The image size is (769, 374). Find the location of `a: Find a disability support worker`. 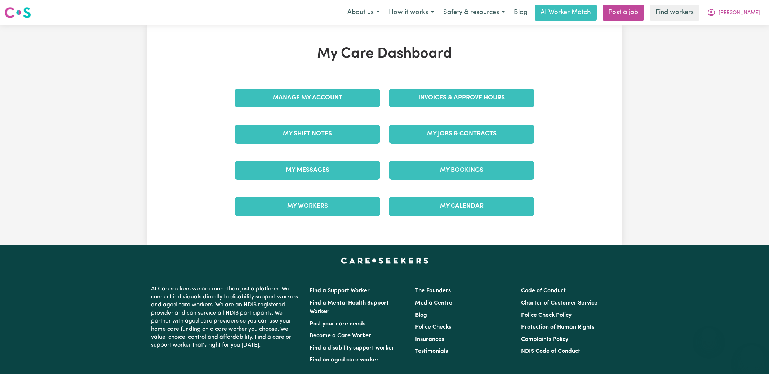

a: Find a disability support worker is located at coordinates (352, 348).